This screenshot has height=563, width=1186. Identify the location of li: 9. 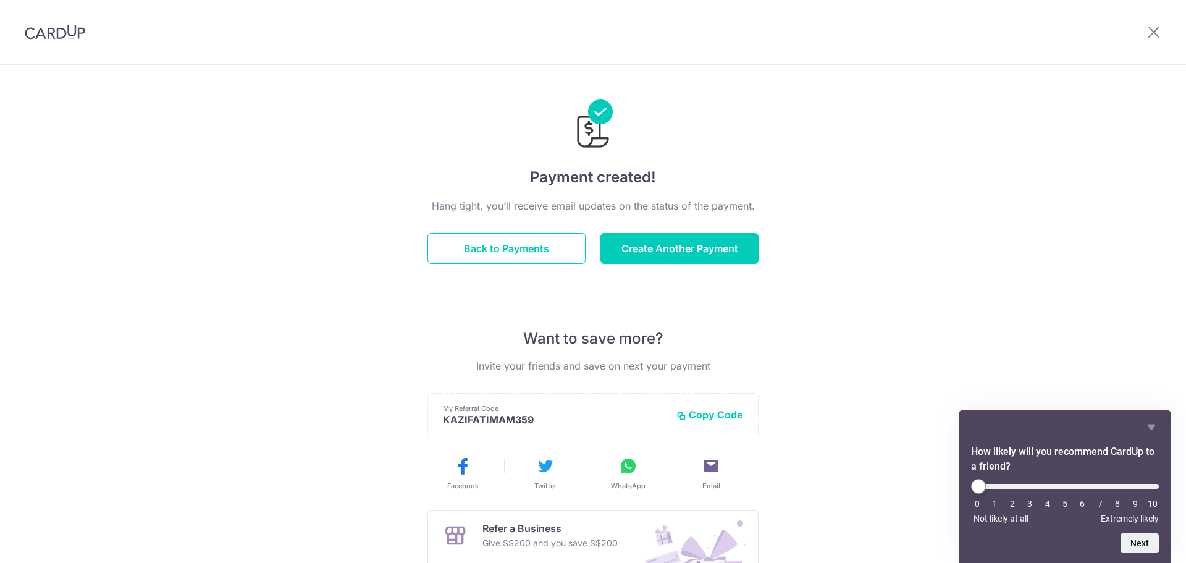
(1135, 503).